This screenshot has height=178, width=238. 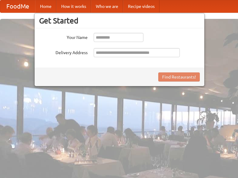 I want to click on a: How it works, so click(x=74, y=6).